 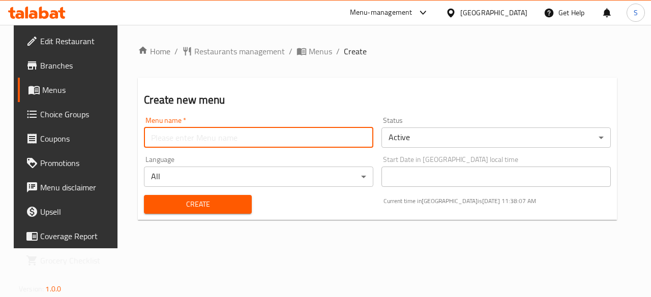 What do you see at coordinates (77, 163) in the screenshot?
I see `span: Promotions` at bounding box center [77, 163].